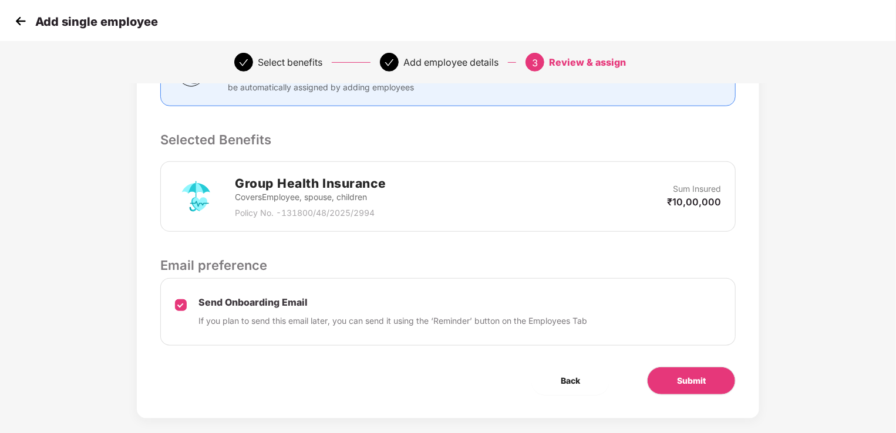 The image size is (896, 433). Describe the element at coordinates (96, 22) in the screenshot. I see `p: Add single employee` at that location.